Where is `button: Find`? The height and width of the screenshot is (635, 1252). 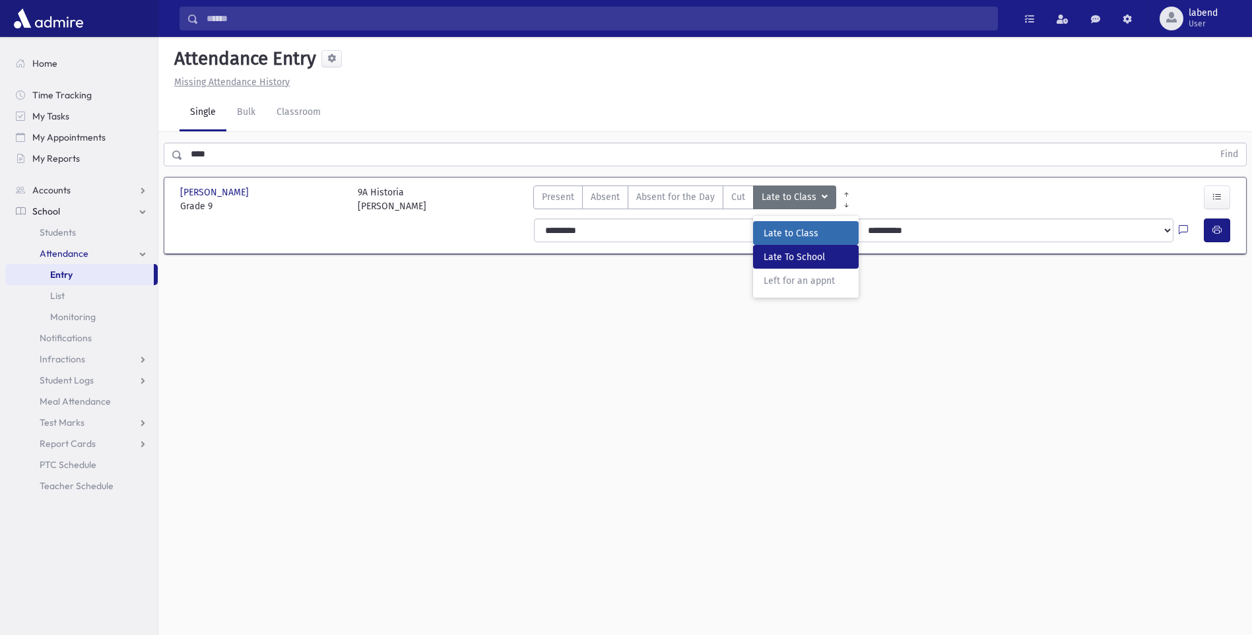 button: Find is located at coordinates (1229, 154).